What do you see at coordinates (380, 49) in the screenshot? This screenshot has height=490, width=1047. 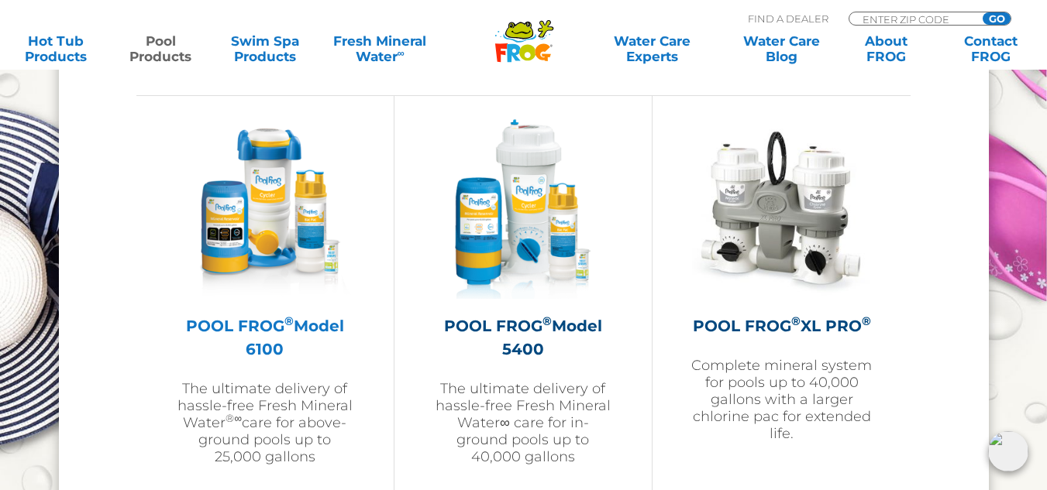 I see `a: Fresh MineralWater∞` at bounding box center [380, 49].